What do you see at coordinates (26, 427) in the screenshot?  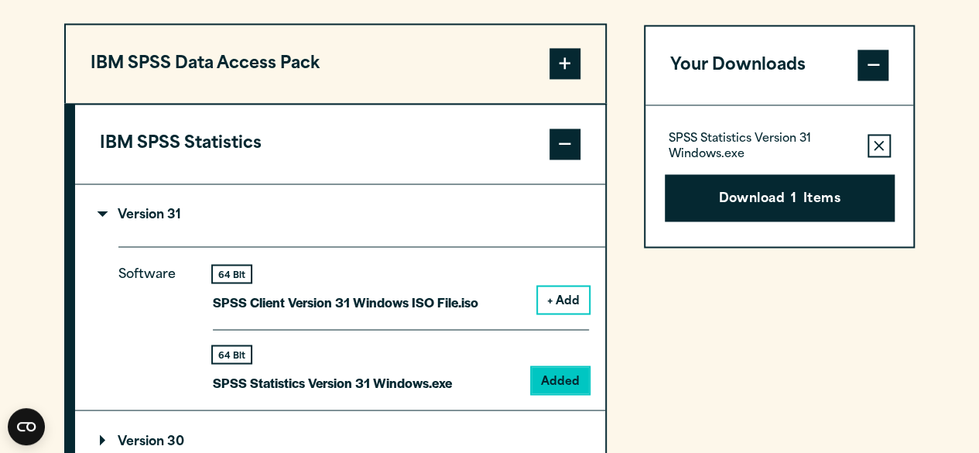 I see `button: Open CMP widget` at bounding box center [26, 427].